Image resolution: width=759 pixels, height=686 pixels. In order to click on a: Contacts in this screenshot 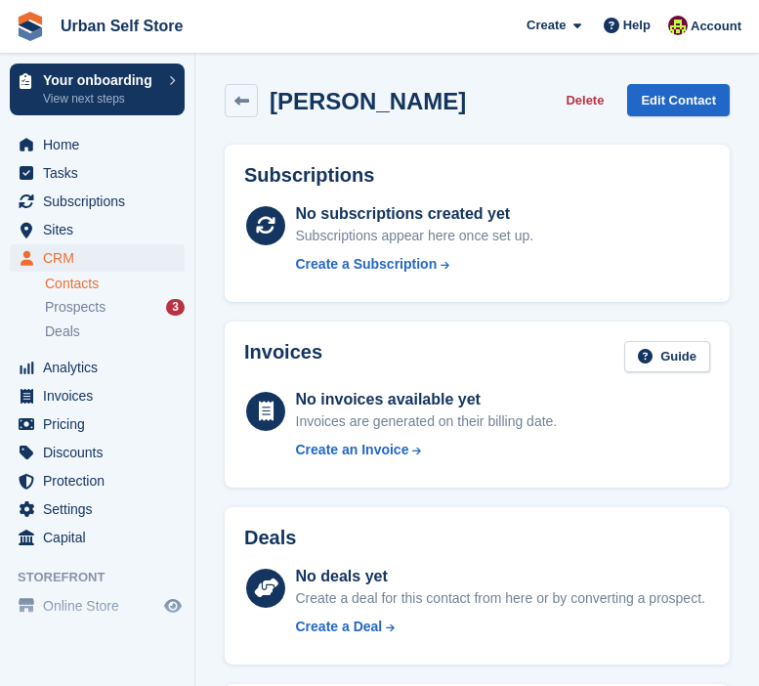, I will do `click(114, 283)`.